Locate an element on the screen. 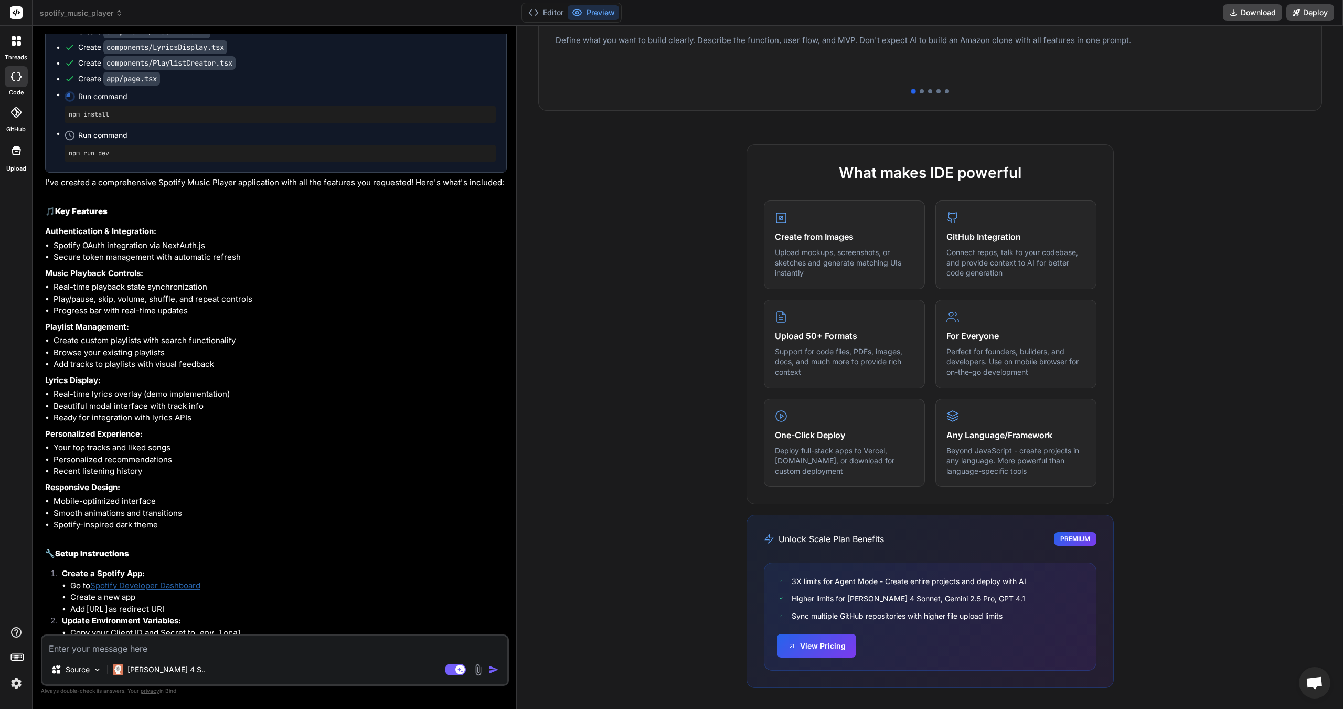 The width and height of the screenshot is (1343, 709). p: Source is located at coordinates (78, 669).